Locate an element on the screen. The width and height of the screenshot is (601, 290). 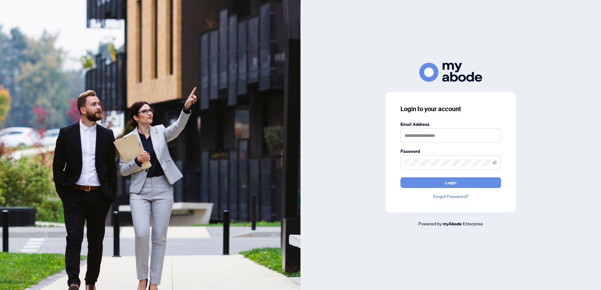
a: myAbode is located at coordinates (452, 224).